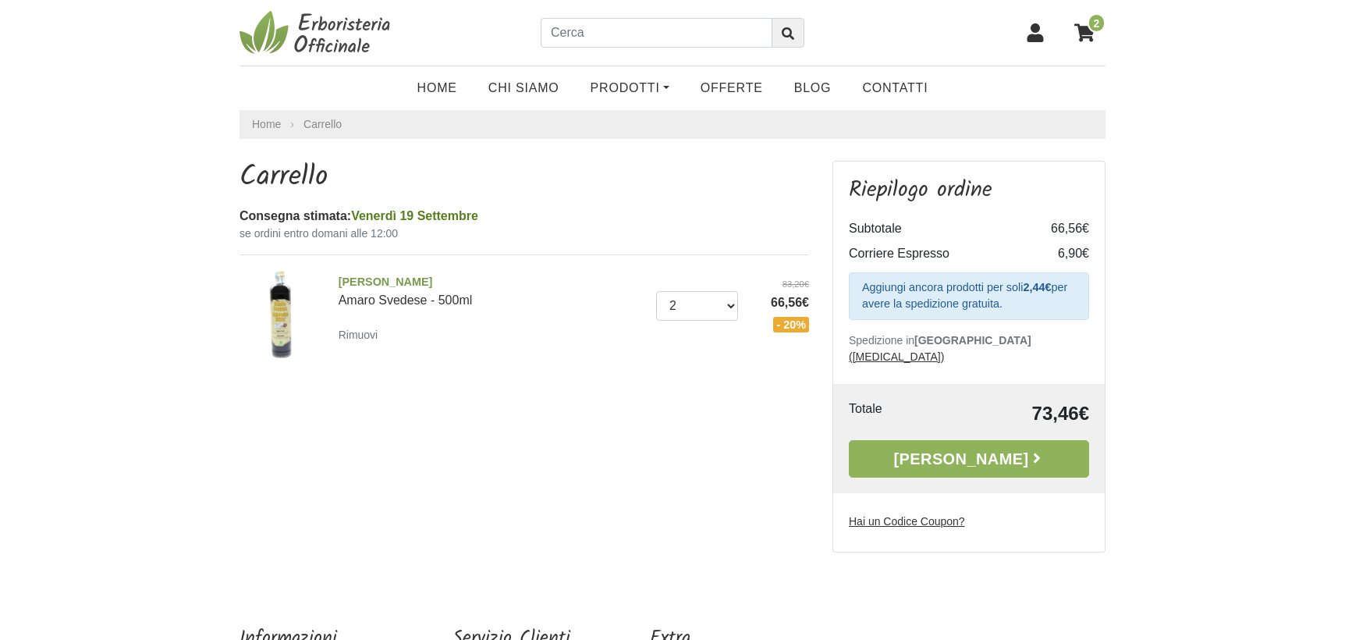 This screenshot has height=640, width=1345. I want to click on h3: Riepilogo ordine, so click(969, 190).